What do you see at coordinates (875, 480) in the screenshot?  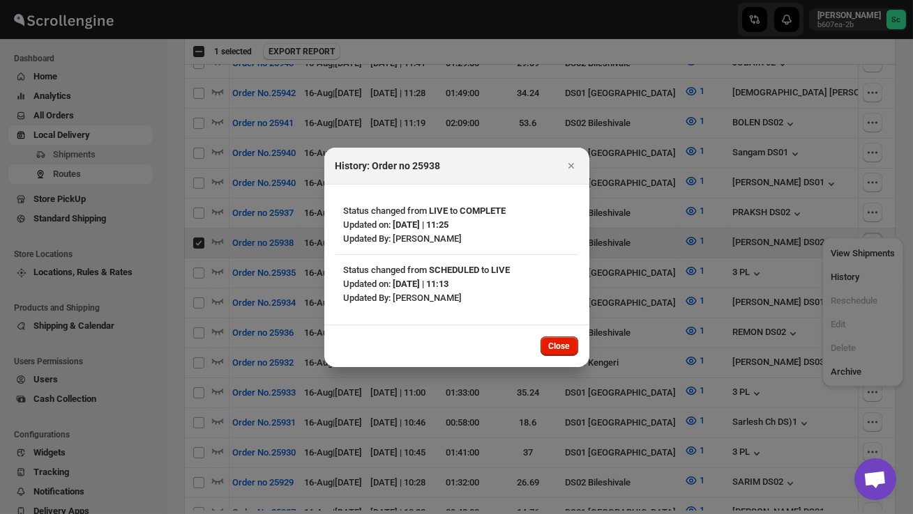 I see `a: Open chat` at bounding box center [875, 480].